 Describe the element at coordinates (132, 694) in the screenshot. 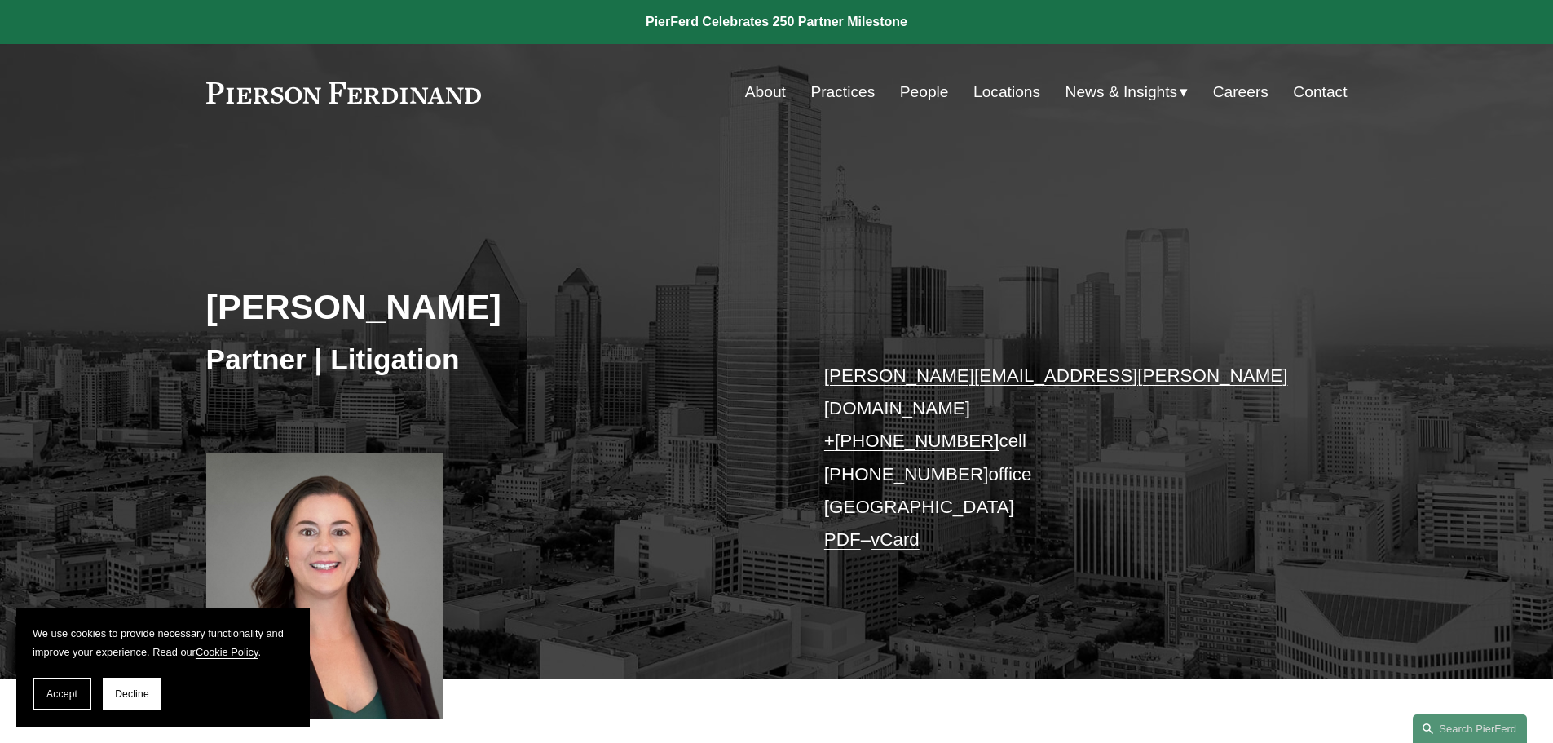

I see `button: Decline` at that location.